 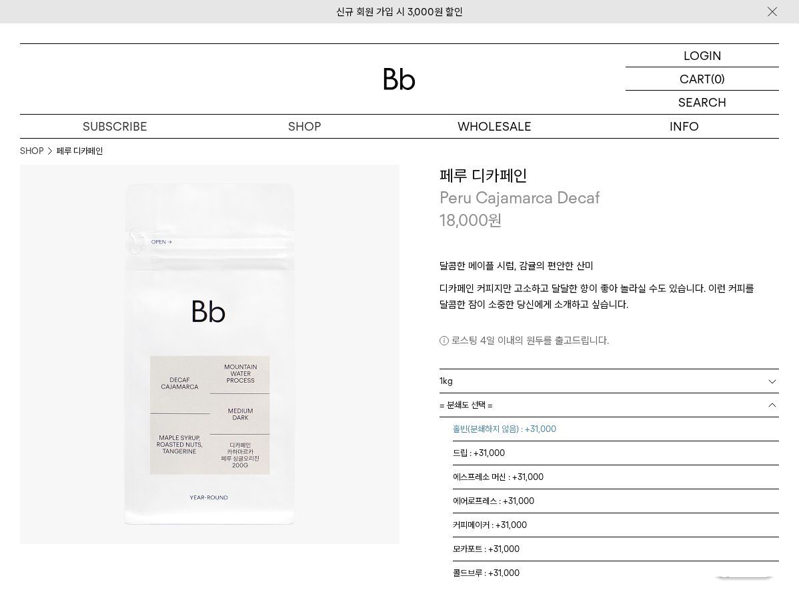 I want to click on li: 콜드브루 : +31,000, so click(x=616, y=574).